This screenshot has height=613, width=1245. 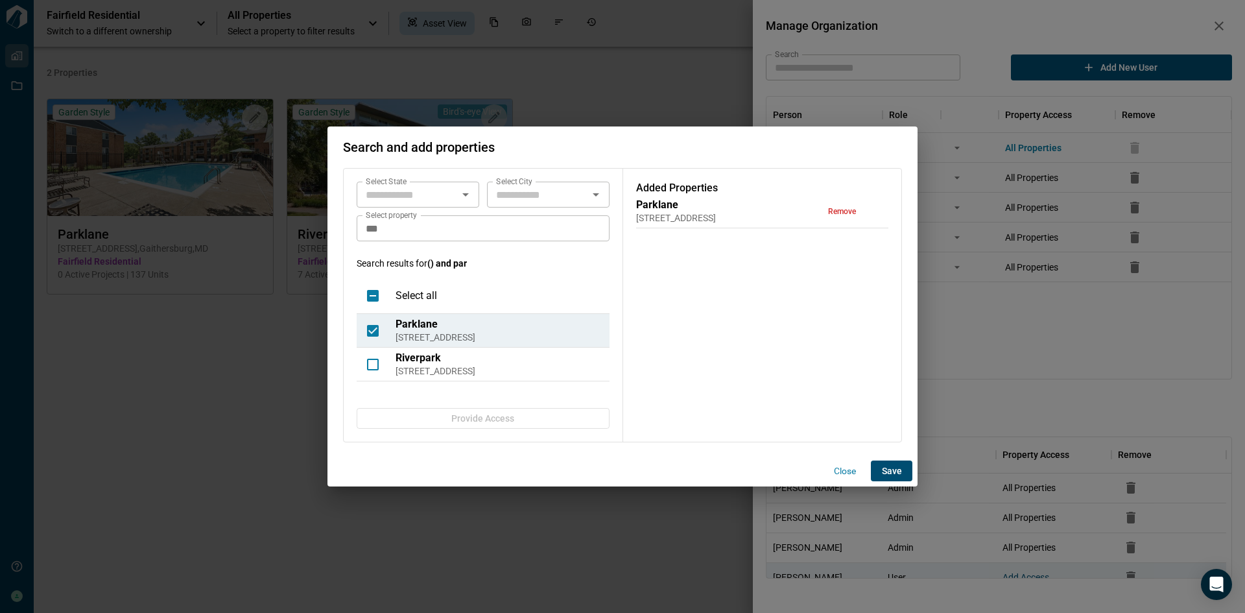 What do you see at coordinates (1217, 584) in the screenshot?
I see `div: Open Intercom Messenger` at bounding box center [1217, 584].